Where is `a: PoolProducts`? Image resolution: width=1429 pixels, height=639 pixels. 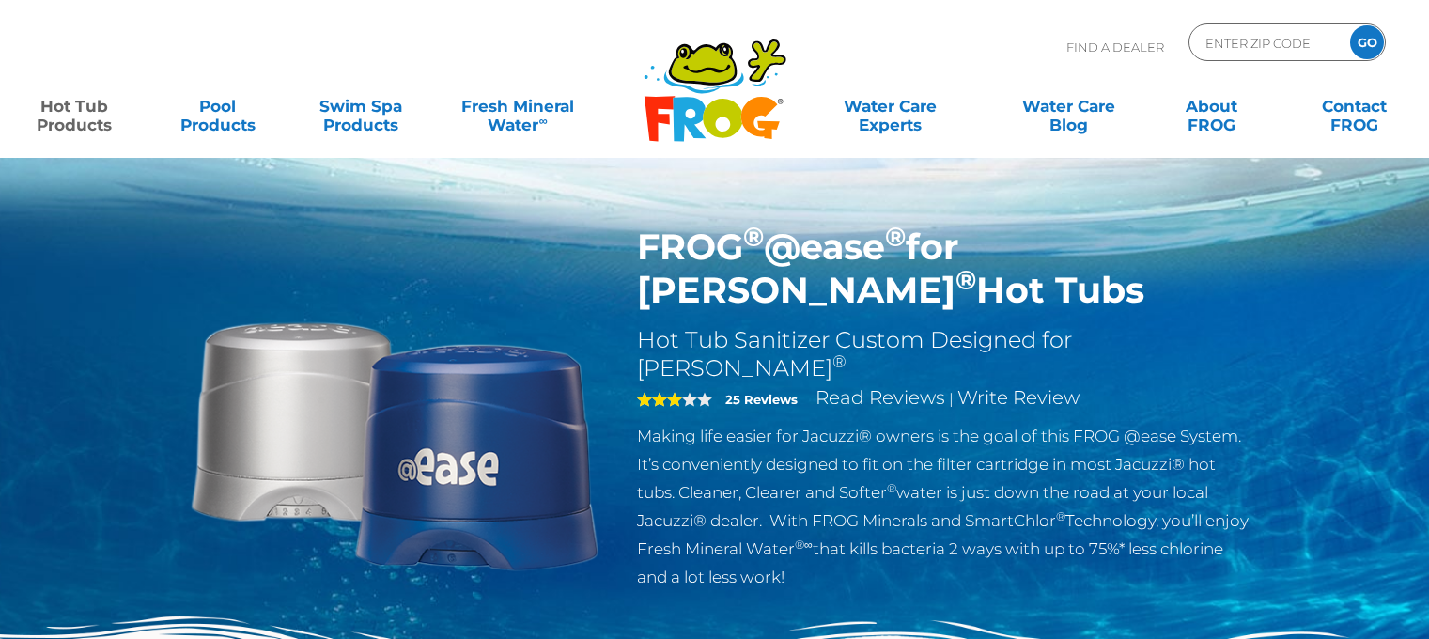 a: PoolProducts is located at coordinates (217, 106).